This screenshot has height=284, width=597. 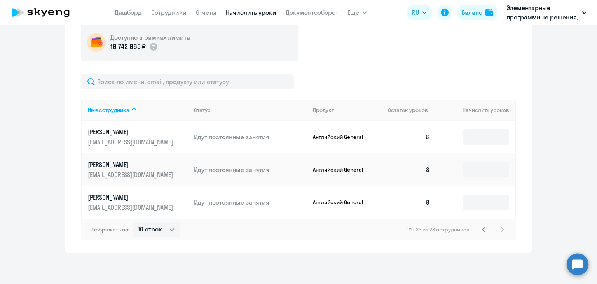 What do you see at coordinates (489, 12) in the screenshot?
I see `img: balance` at bounding box center [489, 12].